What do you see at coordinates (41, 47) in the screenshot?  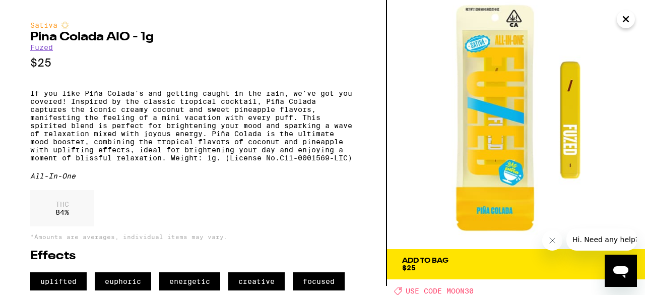 I see `a: Fuzed` at bounding box center [41, 47].